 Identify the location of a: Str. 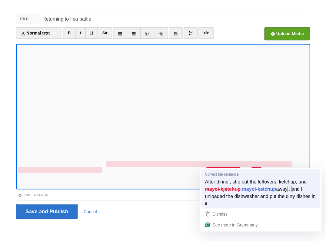
(105, 33).